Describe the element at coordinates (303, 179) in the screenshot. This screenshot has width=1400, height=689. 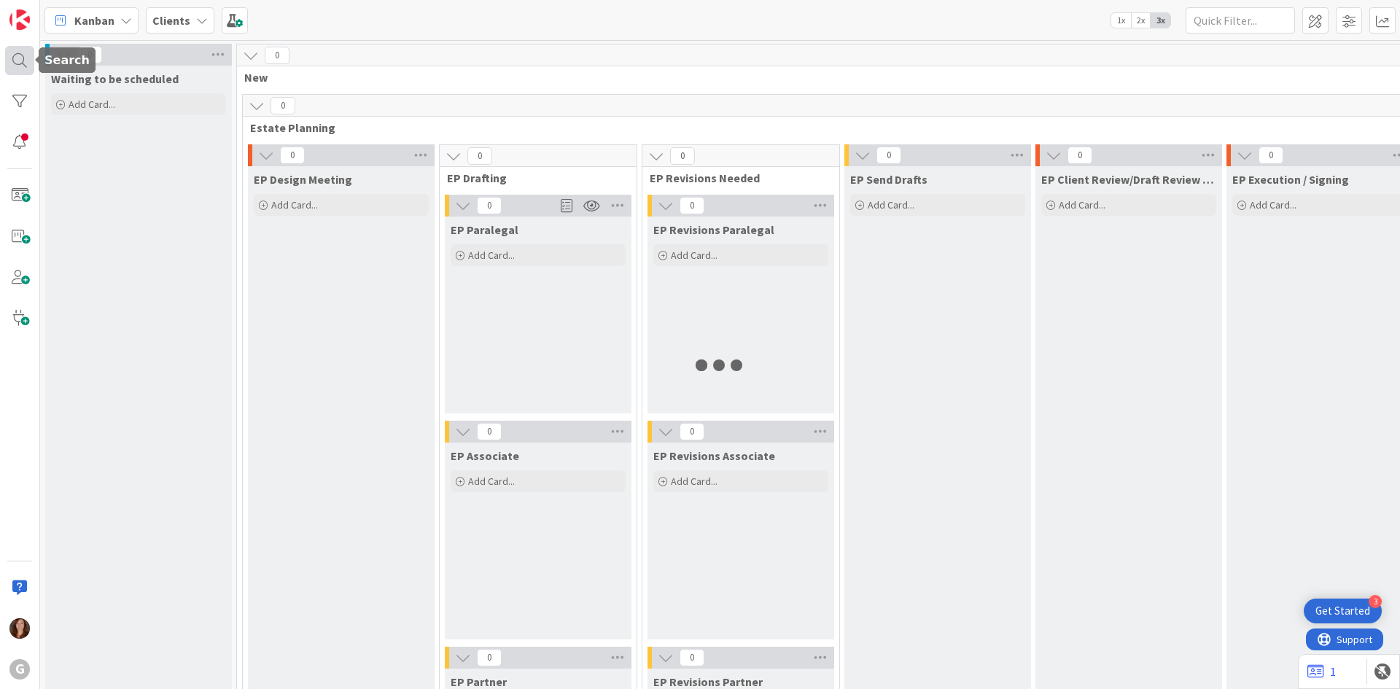
I see `span: EP Design Meeting` at that location.